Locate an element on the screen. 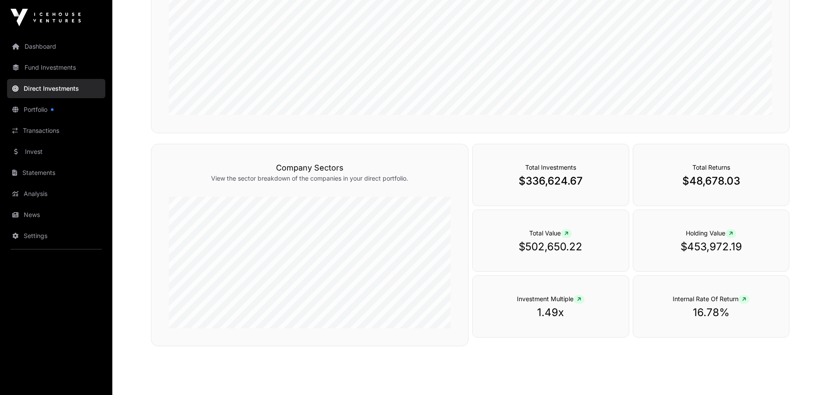  a: Invest is located at coordinates (56, 152).